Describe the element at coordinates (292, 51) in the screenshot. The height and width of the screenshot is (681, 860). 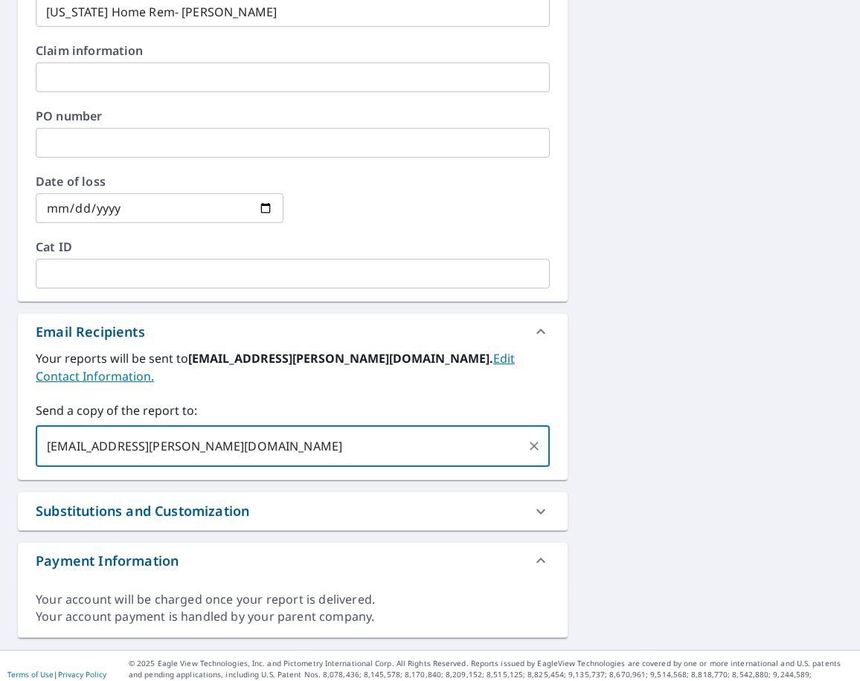
I see `label: Claim information` at that location.